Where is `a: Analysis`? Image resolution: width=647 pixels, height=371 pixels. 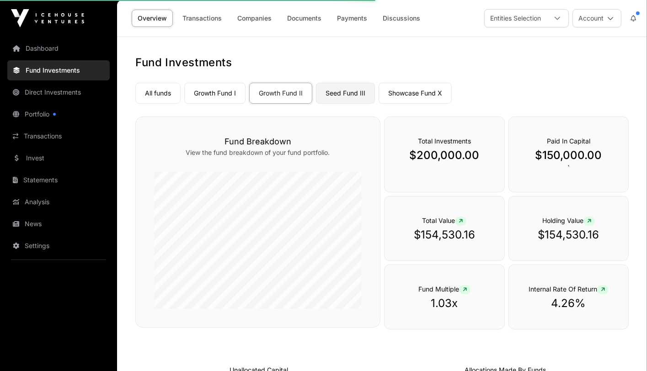
a: Analysis is located at coordinates (59, 202).